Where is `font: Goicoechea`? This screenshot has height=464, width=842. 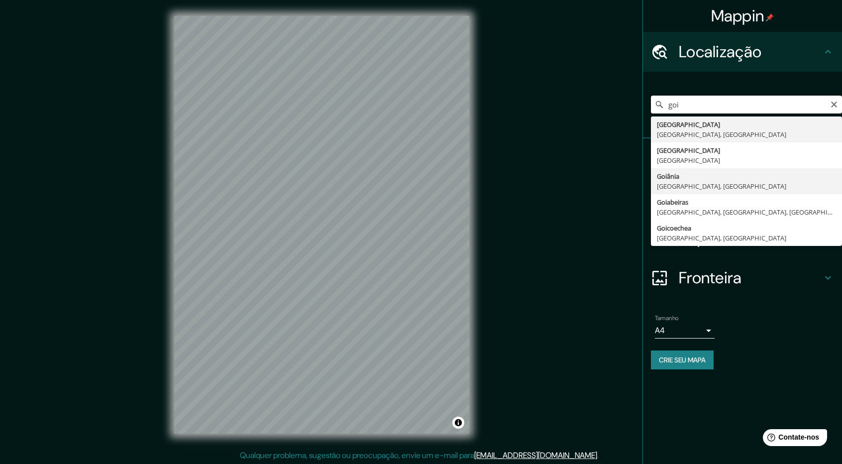
font: Goicoechea is located at coordinates (674, 228).